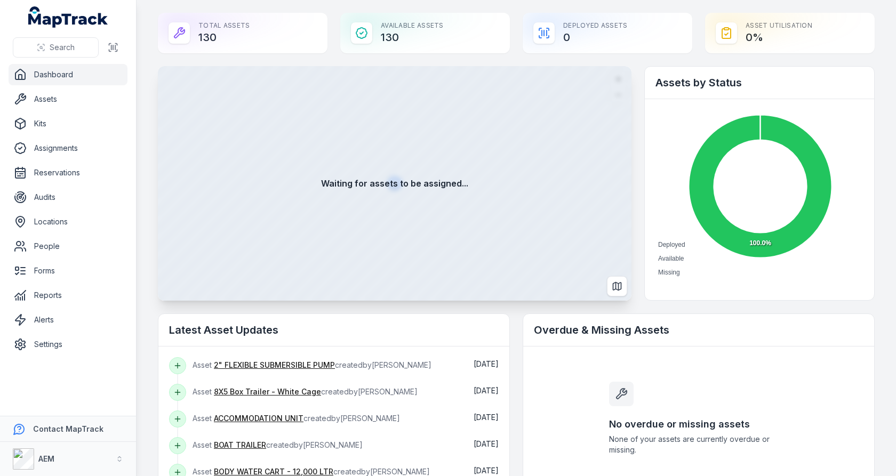 This screenshot has width=896, height=476. Describe the element at coordinates (68, 429) in the screenshot. I see `strong: Contact MapTrack` at that location.